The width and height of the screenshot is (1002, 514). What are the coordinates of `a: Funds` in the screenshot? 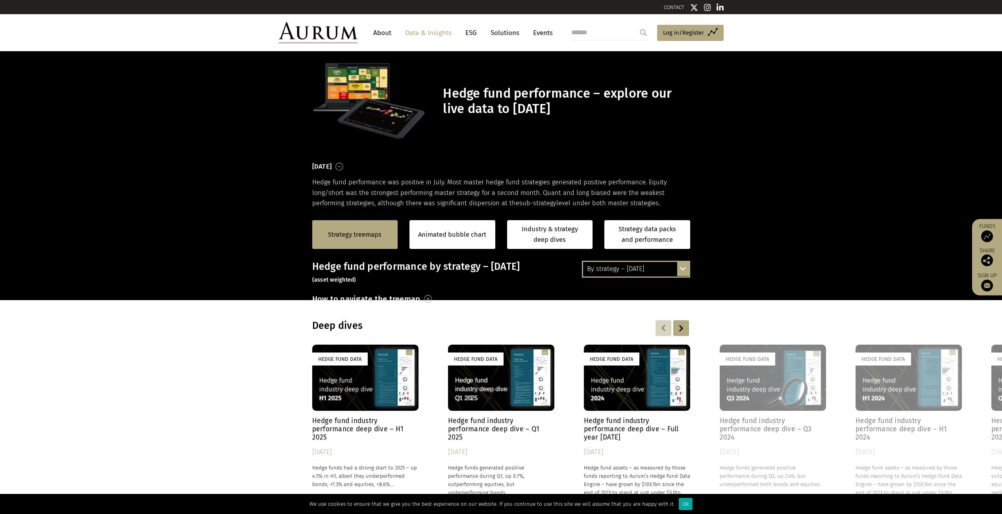 It's located at (987, 232).